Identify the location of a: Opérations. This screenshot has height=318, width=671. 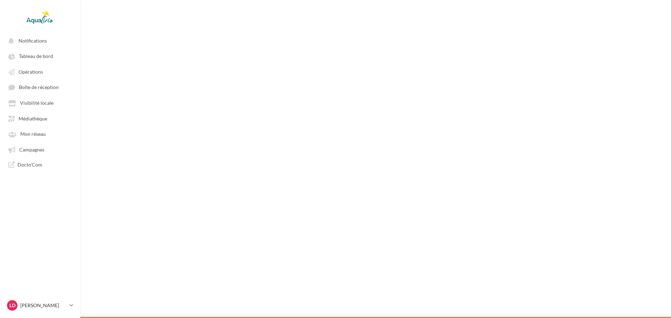
(40, 72).